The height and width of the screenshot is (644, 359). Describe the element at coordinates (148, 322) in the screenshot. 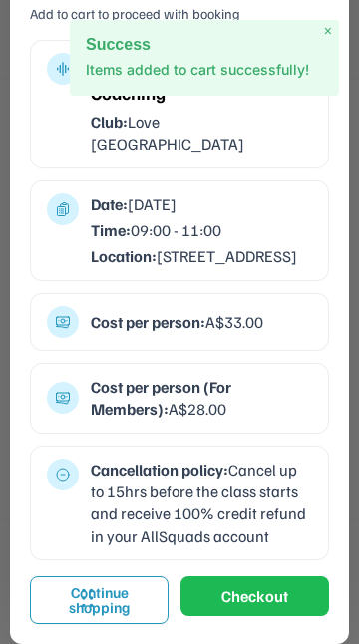

I see `strong: Cost per person:` at that location.